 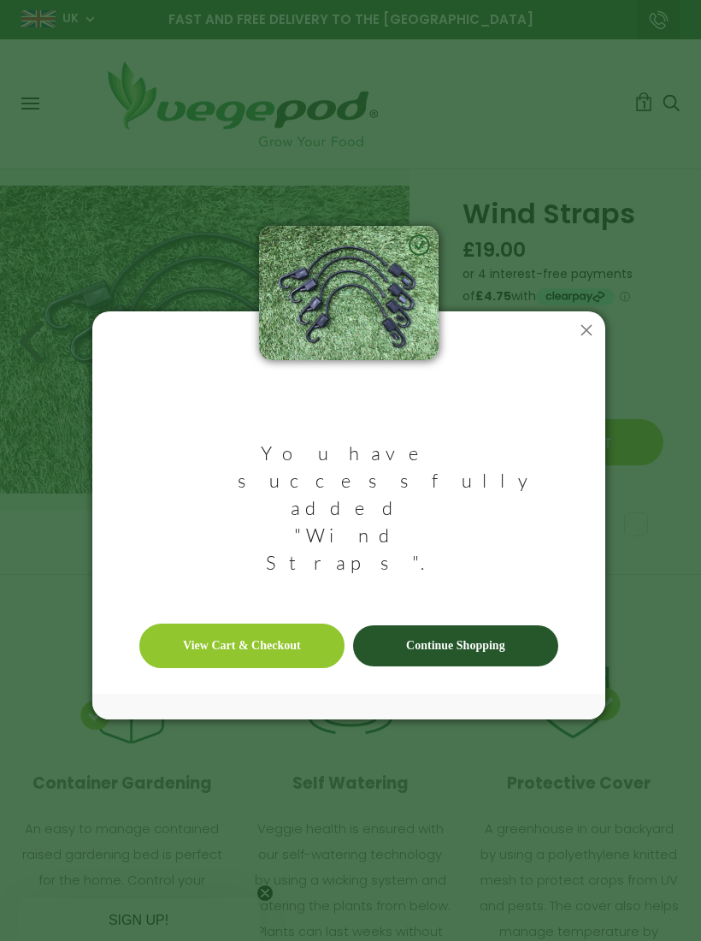 What do you see at coordinates (349, 514) in the screenshot?
I see `h3: You have successfully added "Wind Straps".` at bounding box center [349, 514].